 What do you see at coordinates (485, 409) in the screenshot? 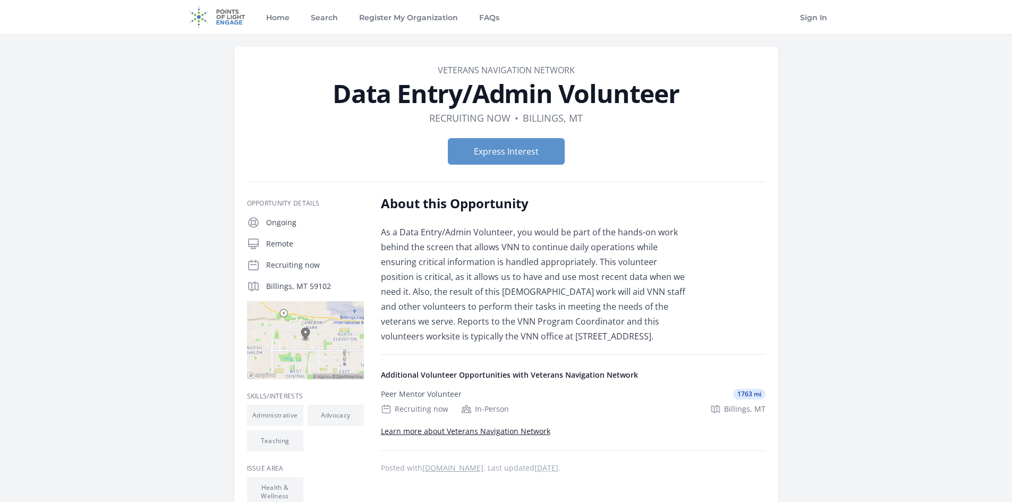
I see `div: In-Person` at bounding box center [485, 409].